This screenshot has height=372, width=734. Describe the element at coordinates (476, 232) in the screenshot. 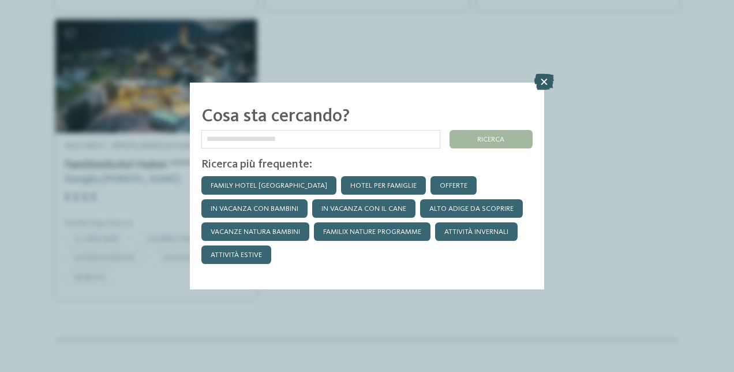

I see `a: Attività invernali` at that location.